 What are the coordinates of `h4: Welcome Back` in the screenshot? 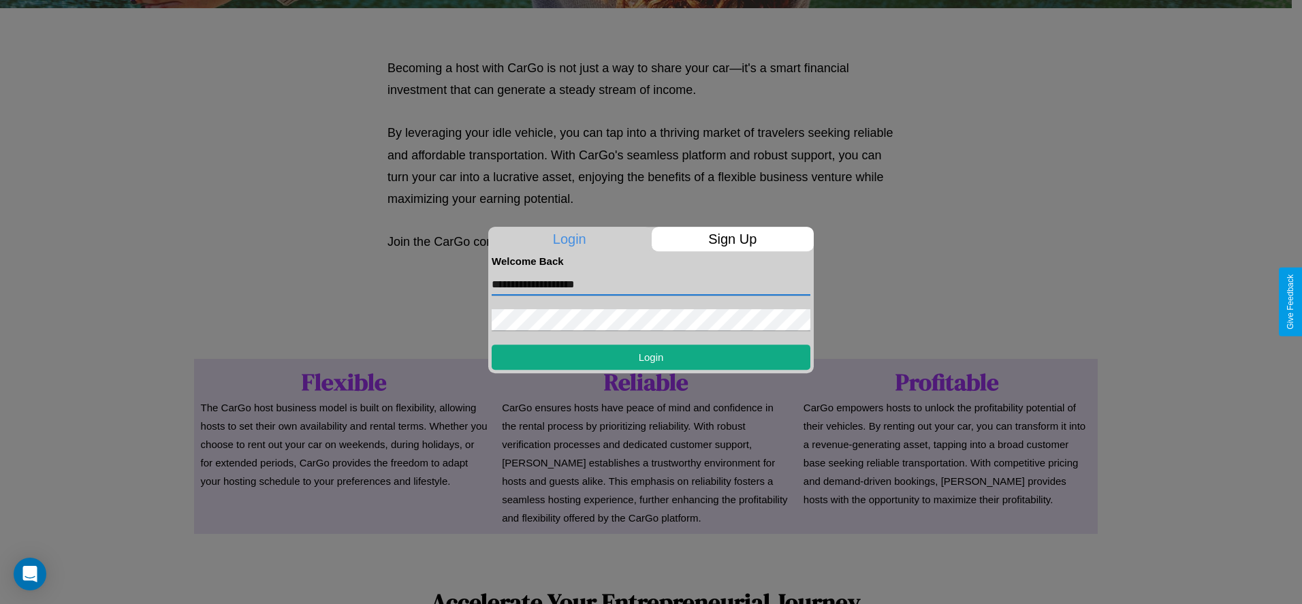 It's located at (651, 261).